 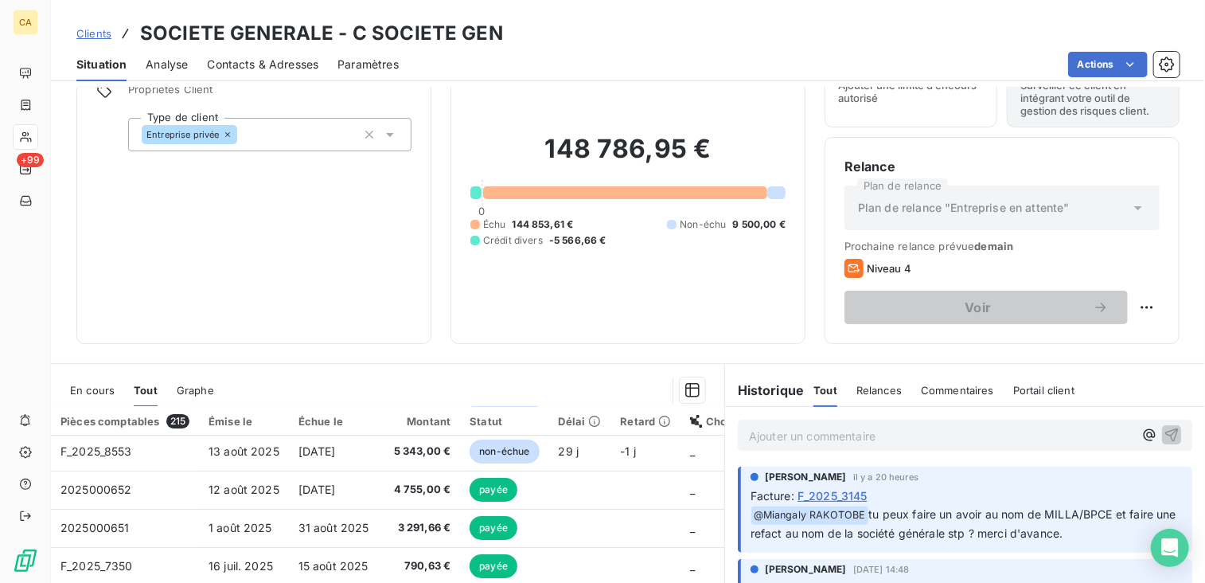 What do you see at coordinates (96, 489) in the screenshot?
I see `span: 2025000652` at bounding box center [96, 489].